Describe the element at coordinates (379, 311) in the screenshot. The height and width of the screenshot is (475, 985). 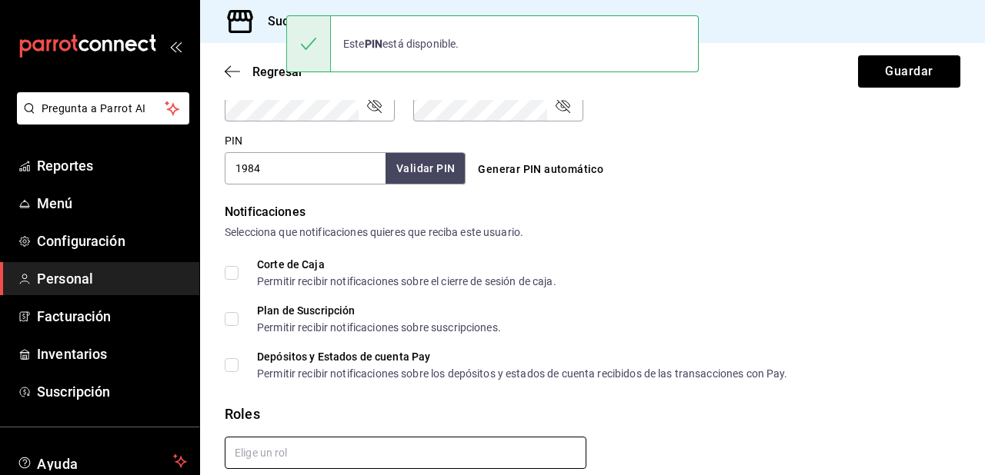
I see `div: Plan de Suscripción` at that location.